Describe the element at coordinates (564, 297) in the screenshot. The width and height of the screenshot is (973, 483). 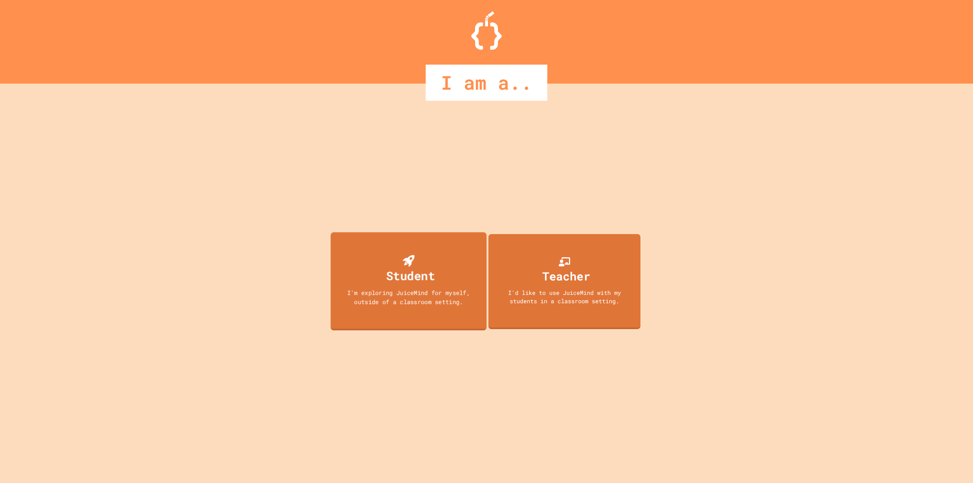
I see `div: I'd like to use JuiceMind with my students in a classroom setting.` at that location.